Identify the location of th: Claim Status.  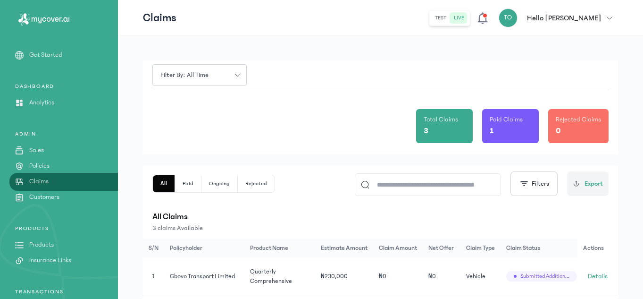
(542, 248).